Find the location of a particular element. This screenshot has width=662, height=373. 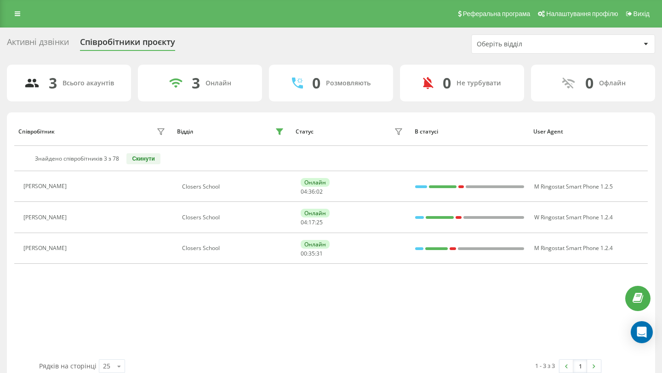

div: User Agent is located at coordinates (588, 132).